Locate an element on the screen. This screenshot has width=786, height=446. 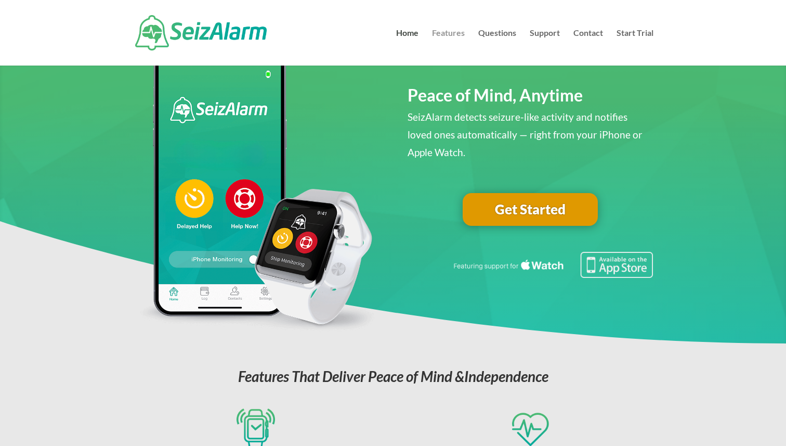
a: Support is located at coordinates (545, 47).